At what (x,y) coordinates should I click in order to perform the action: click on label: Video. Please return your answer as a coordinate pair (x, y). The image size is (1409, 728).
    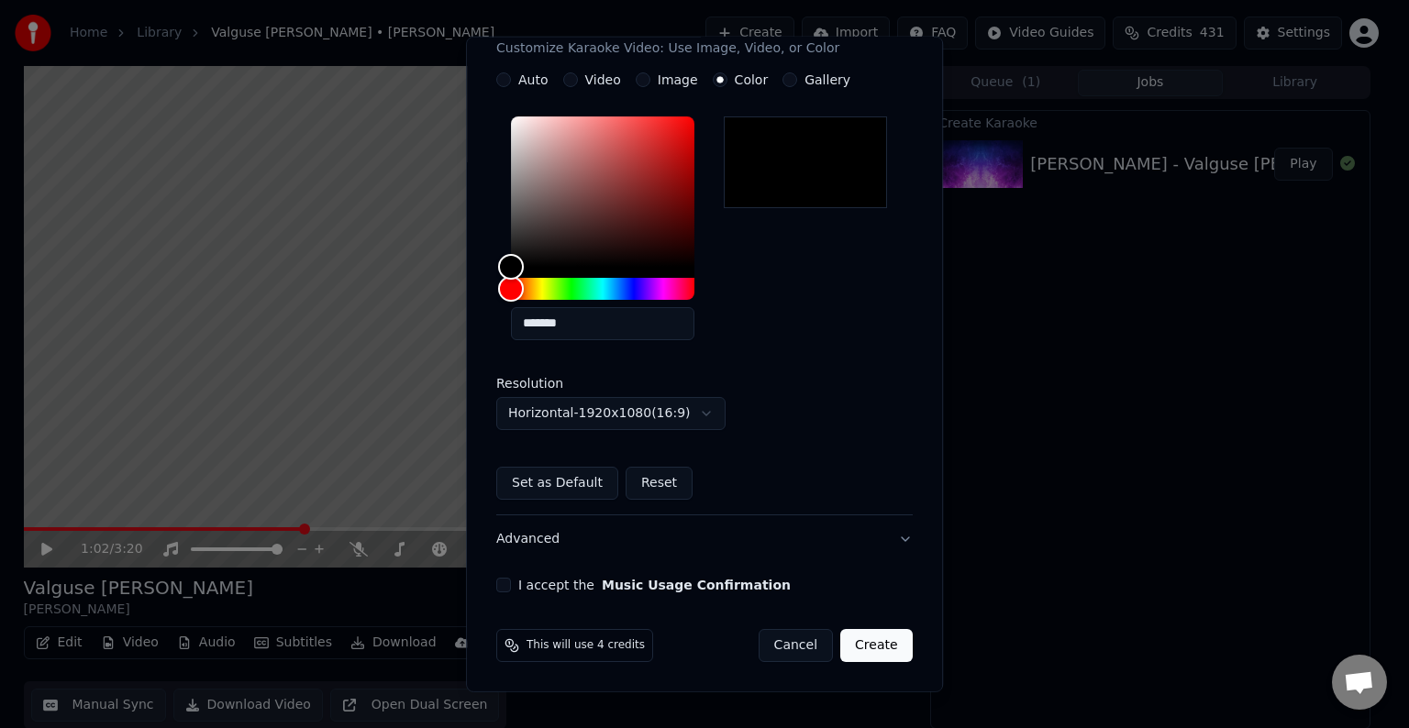
    Looking at the image, I should click on (603, 80).